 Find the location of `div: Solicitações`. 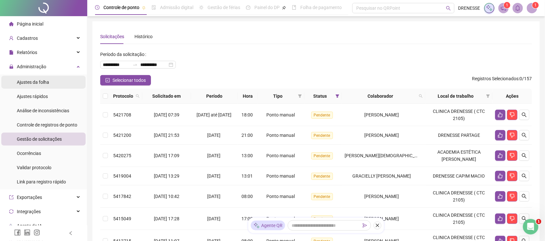

div: Solicitações is located at coordinates (112, 37).